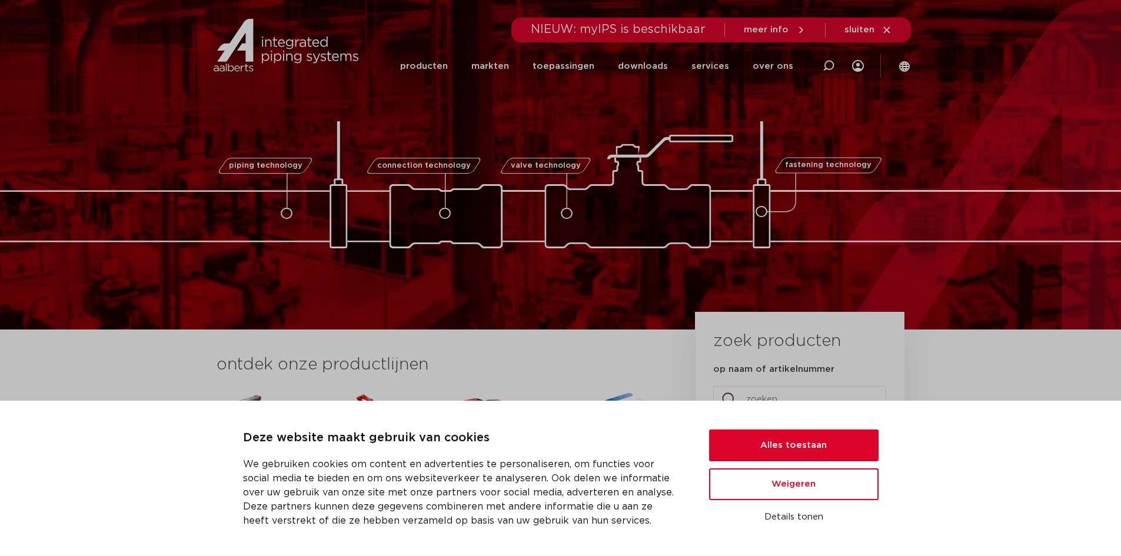 The width and height of the screenshot is (1121, 556). What do you see at coordinates (774, 370) in the screenshot?
I see `label: op naam of artikelnummer` at bounding box center [774, 370].